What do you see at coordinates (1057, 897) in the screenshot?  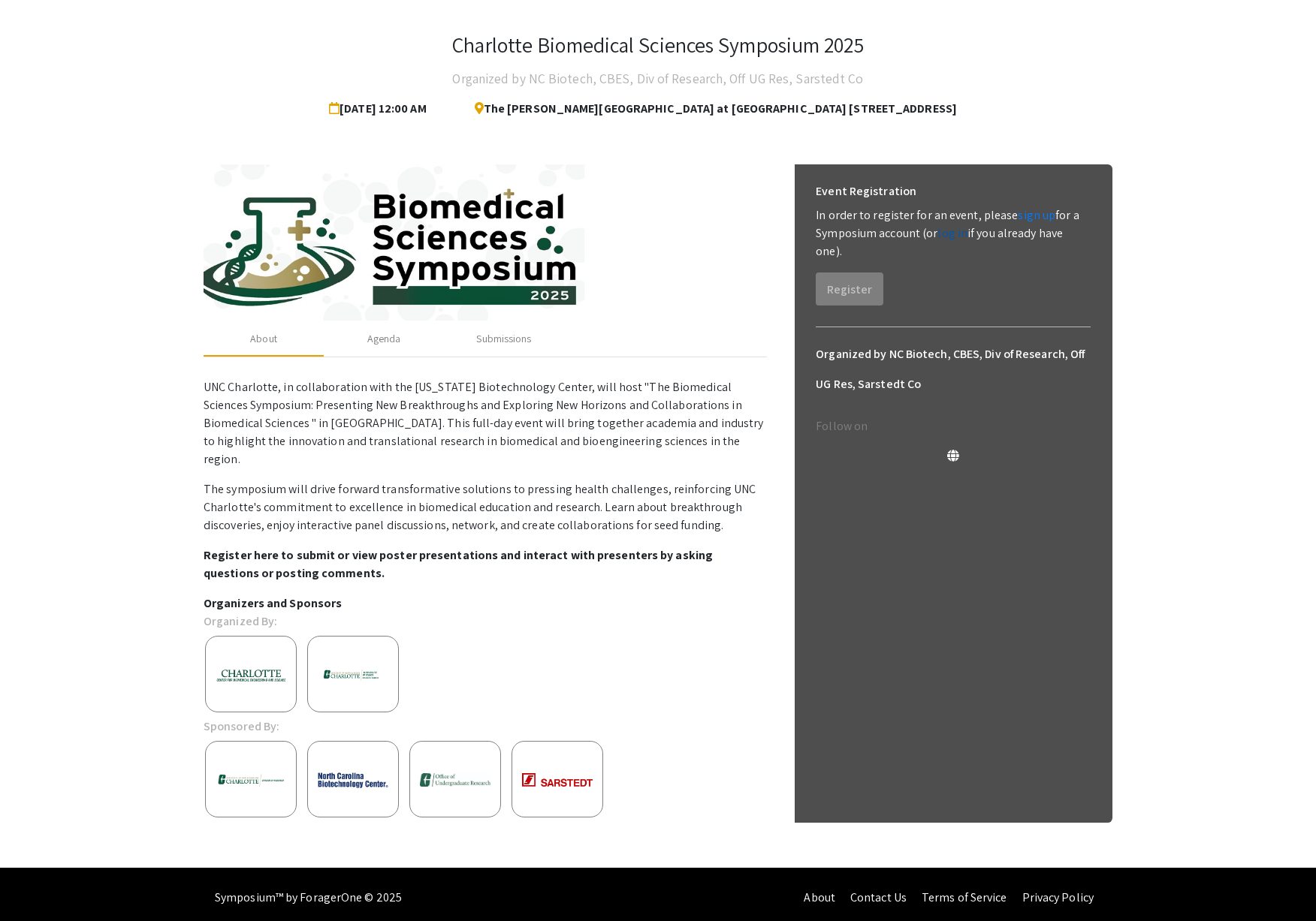 I see `a: Privacy Policy` at bounding box center [1057, 897].